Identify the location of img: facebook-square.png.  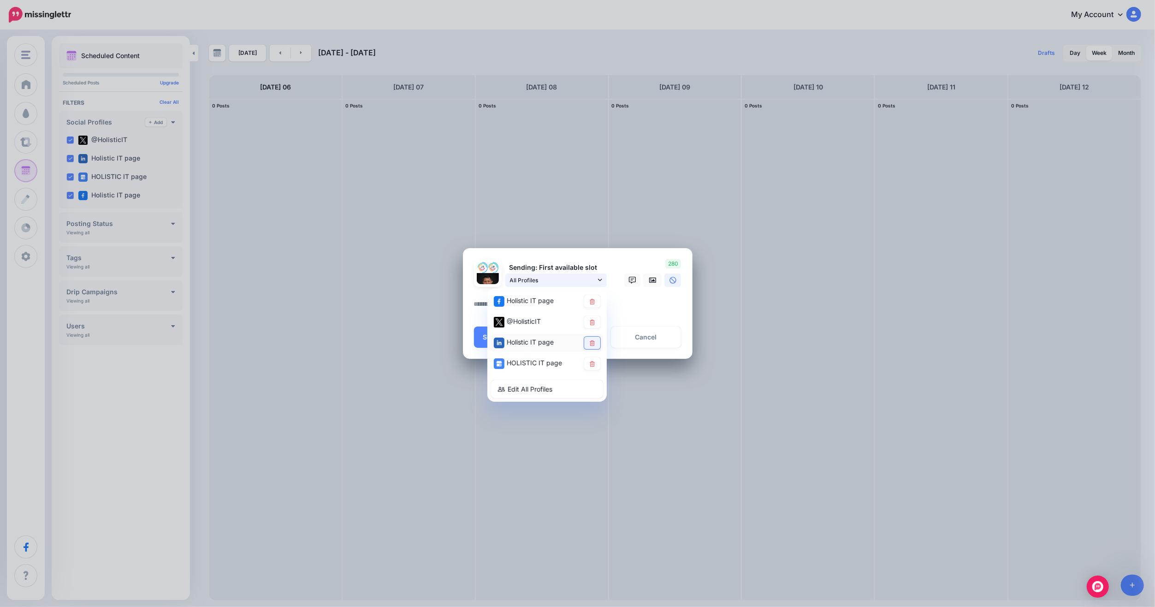
(499, 301).